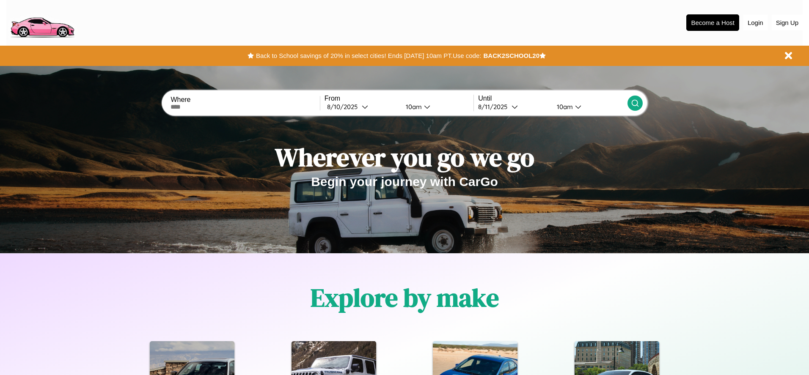 Image resolution: width=809 pixels, height=375 pixels. Describe the element at coordinates (712, 22) in the screenshot. I see `button: Become a Host` at that location.